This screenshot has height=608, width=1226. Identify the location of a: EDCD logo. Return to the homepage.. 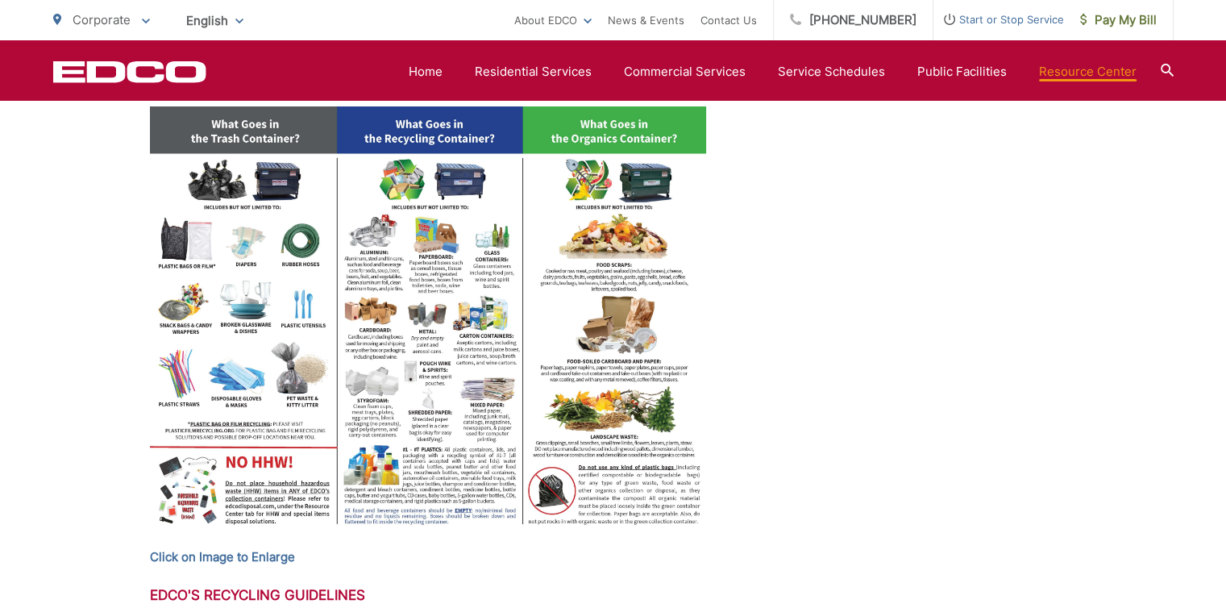
(130, 72).